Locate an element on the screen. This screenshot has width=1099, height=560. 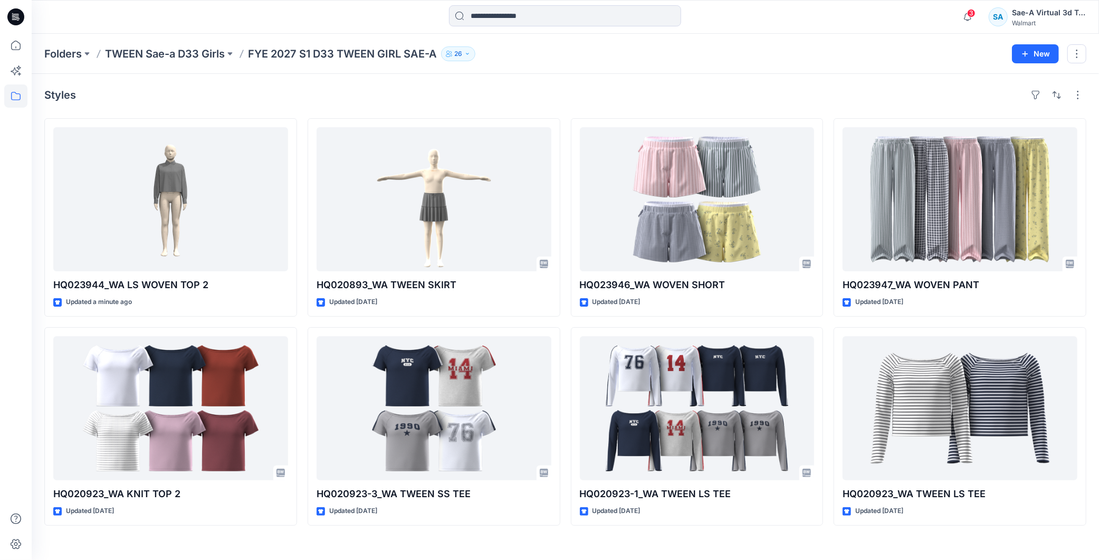
p: HQ023946_WA WOVEN SHORT is located at coordinates (697, 285).